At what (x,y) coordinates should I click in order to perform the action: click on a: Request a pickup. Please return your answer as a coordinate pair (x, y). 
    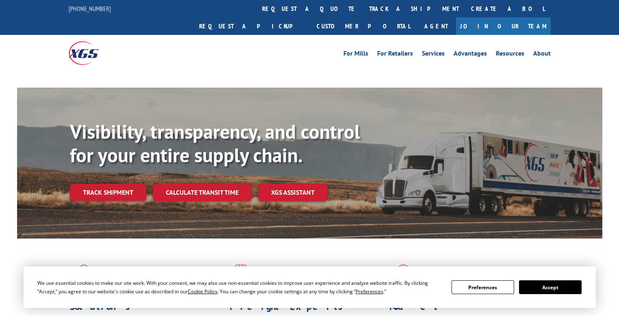
    Looking at the image, I should click on (251, 26).